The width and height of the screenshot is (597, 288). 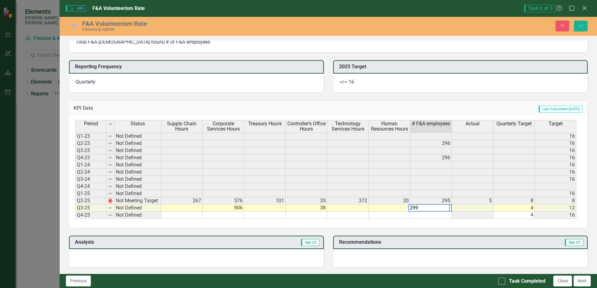 What do you see at coordinates (91, 165) in the screenshot?
I see `td: Q1-24` at bounding box center [91, 165].